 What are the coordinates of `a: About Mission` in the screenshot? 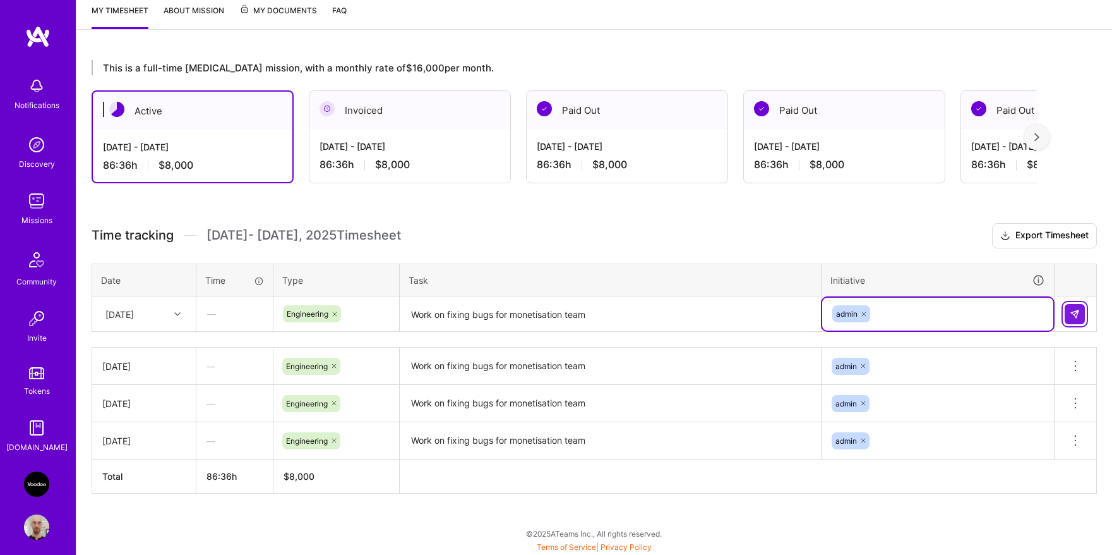 It's located at (194, 16).